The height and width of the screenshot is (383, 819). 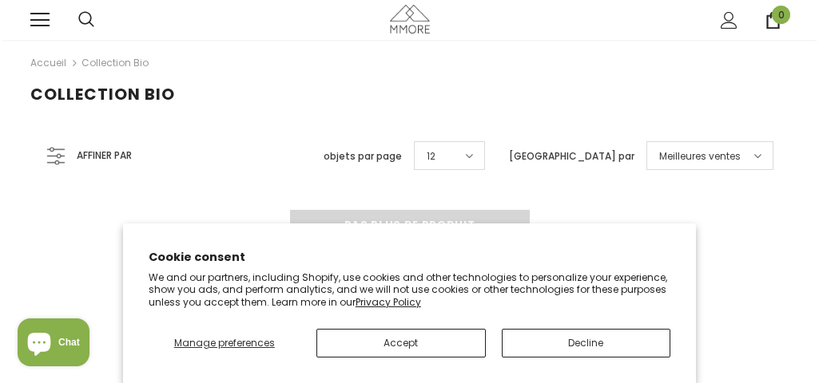 I want to click on a: Collection Bio, so click(x=115, y=62).